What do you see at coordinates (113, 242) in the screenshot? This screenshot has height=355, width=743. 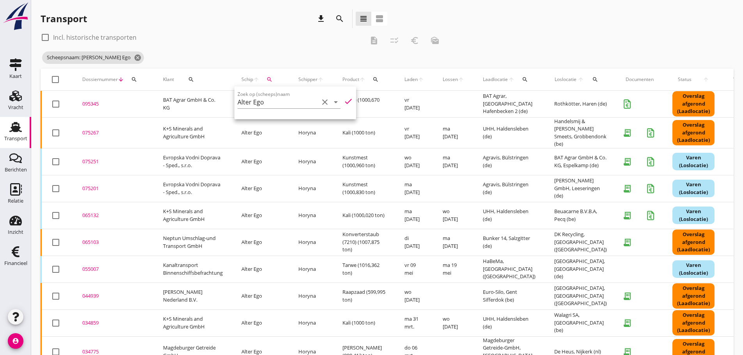 I see `div: 065103` at bounding box center [113, 242].